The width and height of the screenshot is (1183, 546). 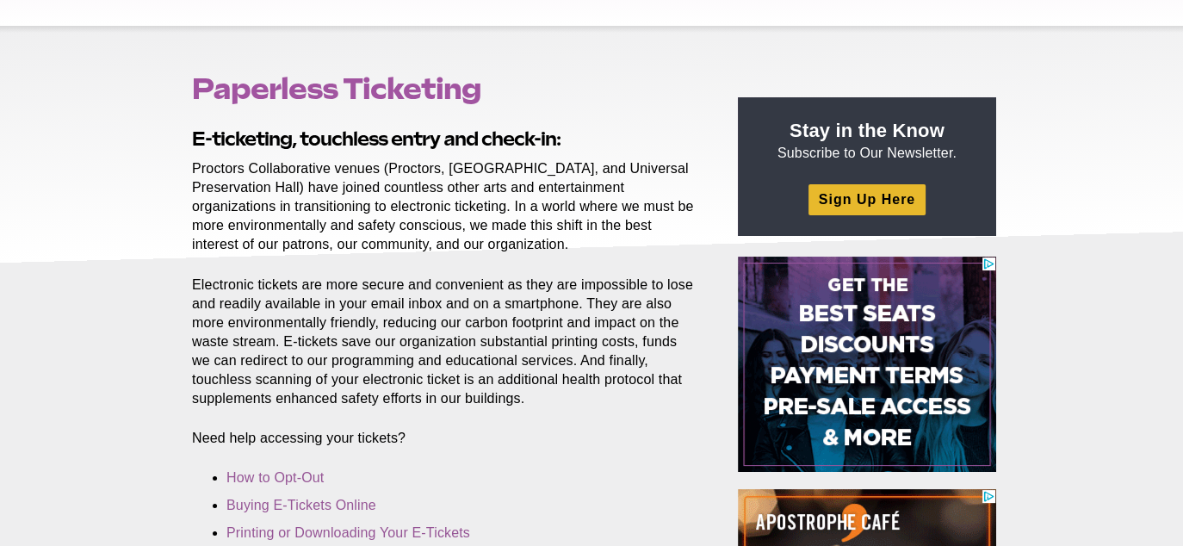 What do you see at coordinates (445, 342) in the screenshot?
I see `p: Electronic tickets are more secure and convenient as they are impossible to lose and readily avai...` at bounding box center [445, 342].